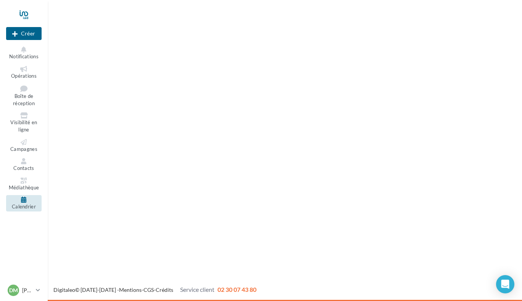  Describe the element at coordinates (24, 34) in the screenshot. I see `div: Nouvelle campagne` at that location.